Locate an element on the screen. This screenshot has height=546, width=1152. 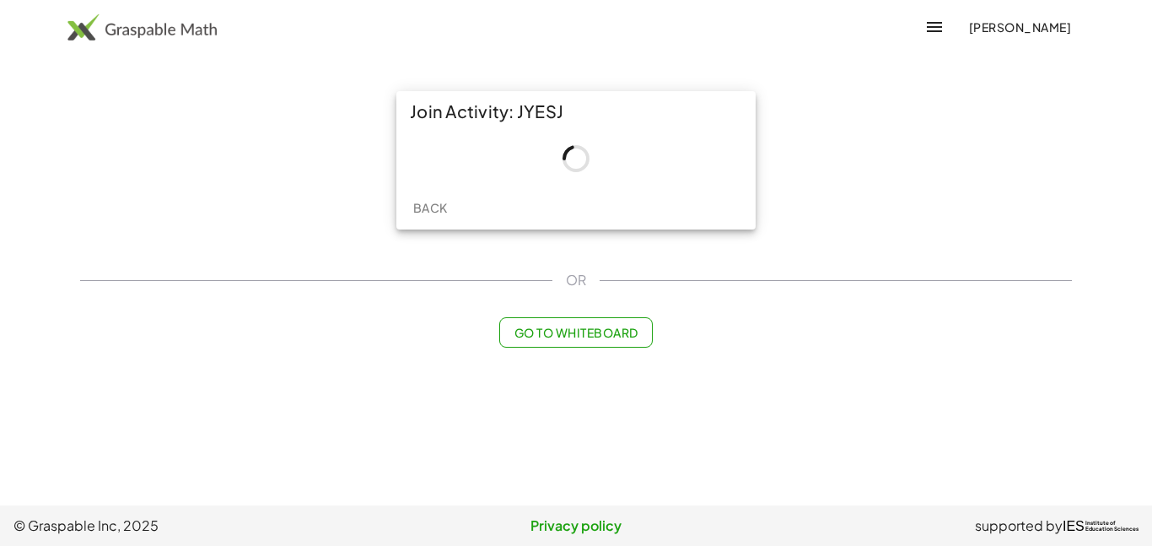
div: Join Activity: JYESJ is located at coordinates (576, 111).